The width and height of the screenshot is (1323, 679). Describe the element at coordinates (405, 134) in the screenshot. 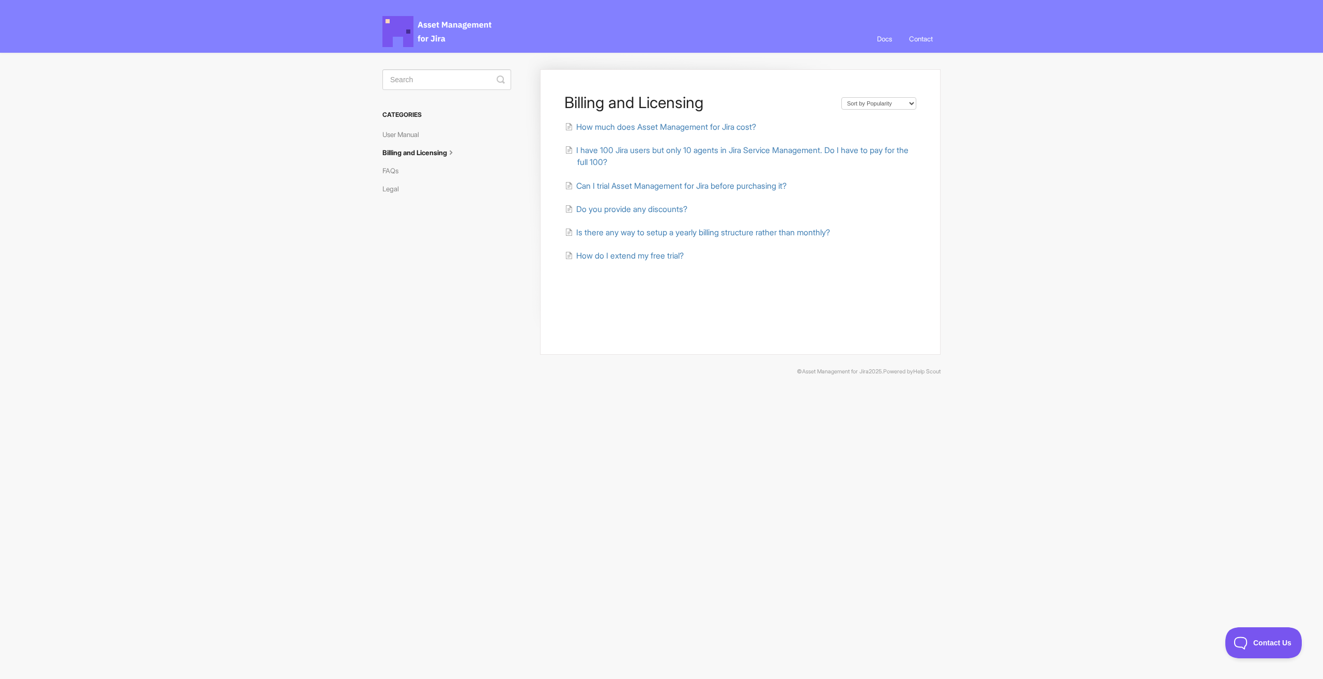

I see `a: User Manual` at that location.